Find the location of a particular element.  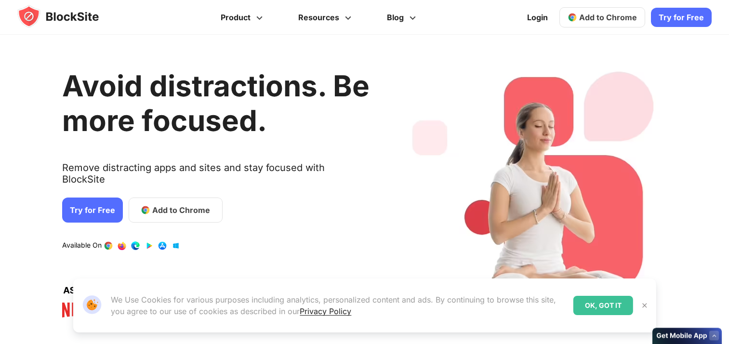

h1: Avoid distractions. Be more focused. is located at coordinates (216, 103).